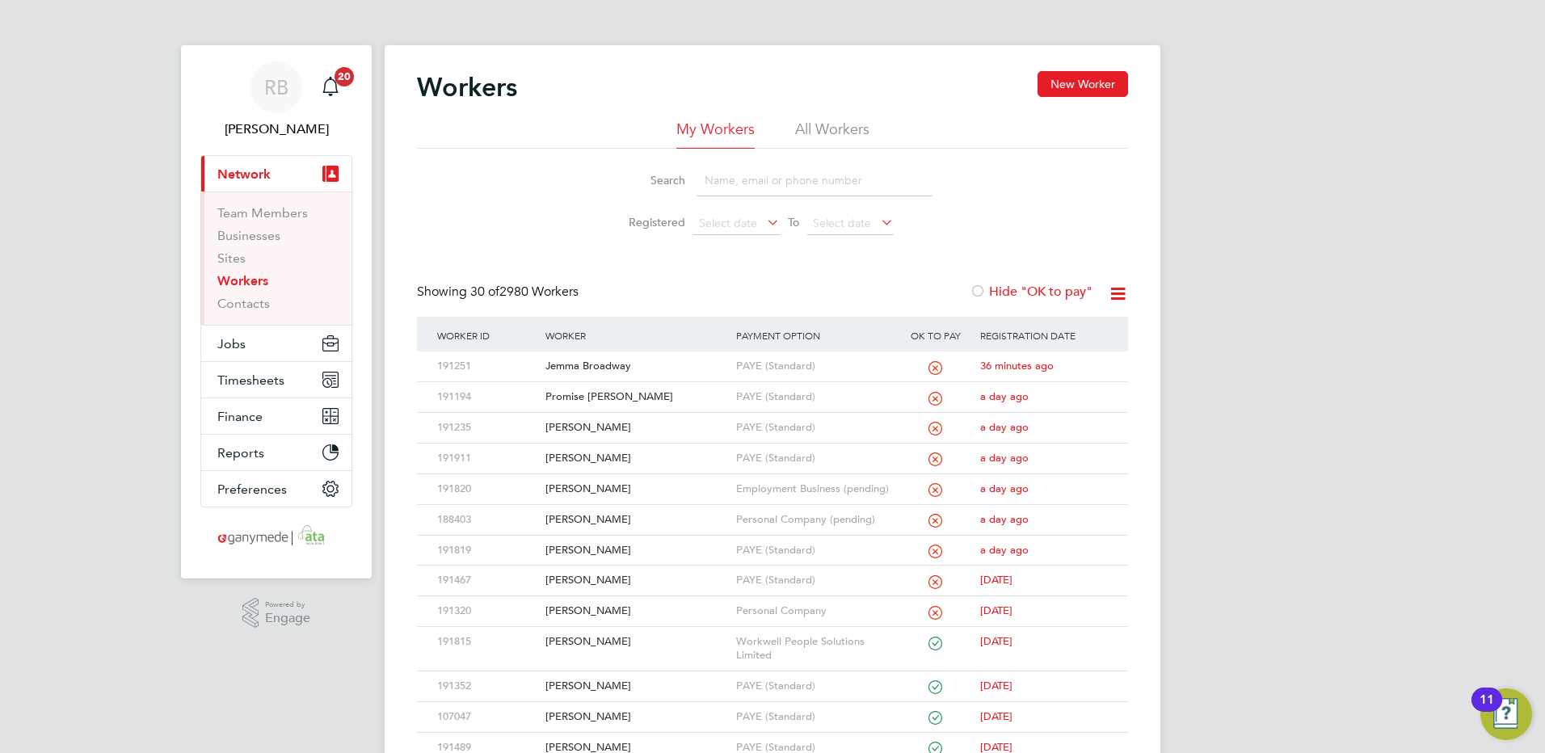  What do you see at coordinates (276, 452) in the screenshot?
I see `button: Reports` at bounding box center [276, 452].